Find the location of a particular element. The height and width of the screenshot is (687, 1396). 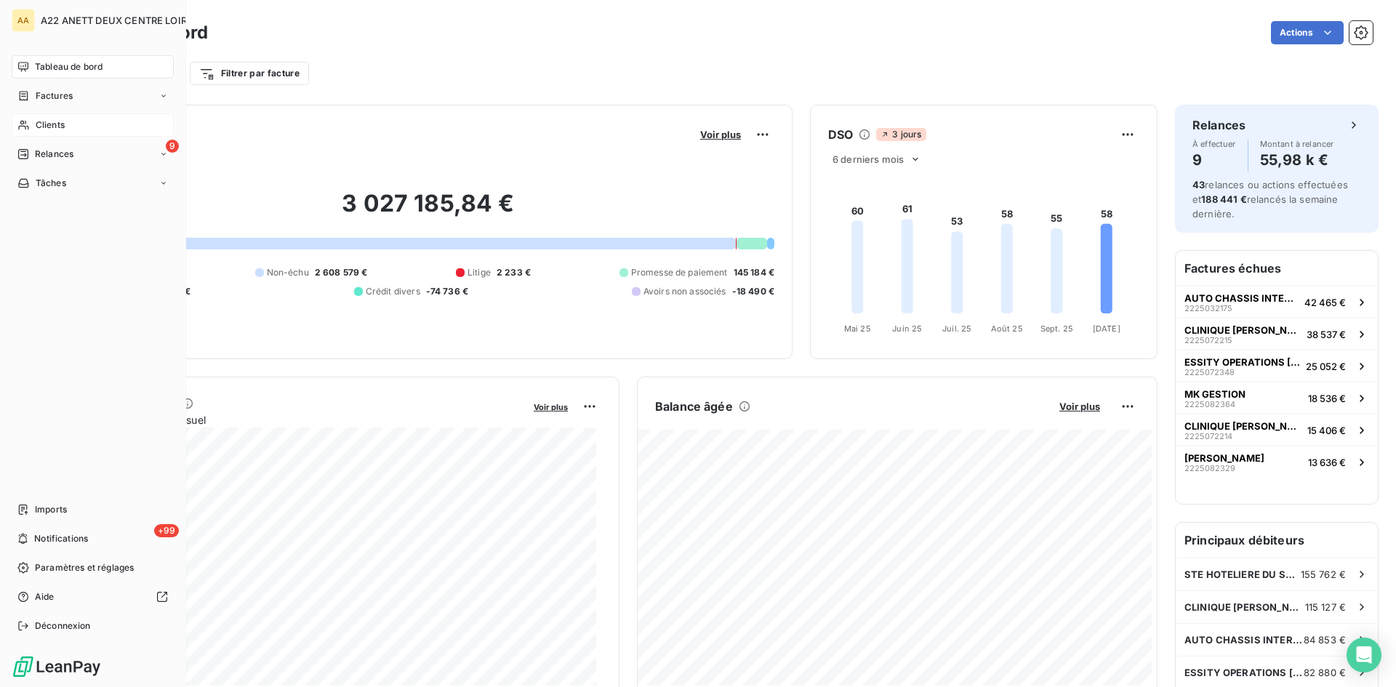

span: 2225082364 is located at coordinates (1210, 404).